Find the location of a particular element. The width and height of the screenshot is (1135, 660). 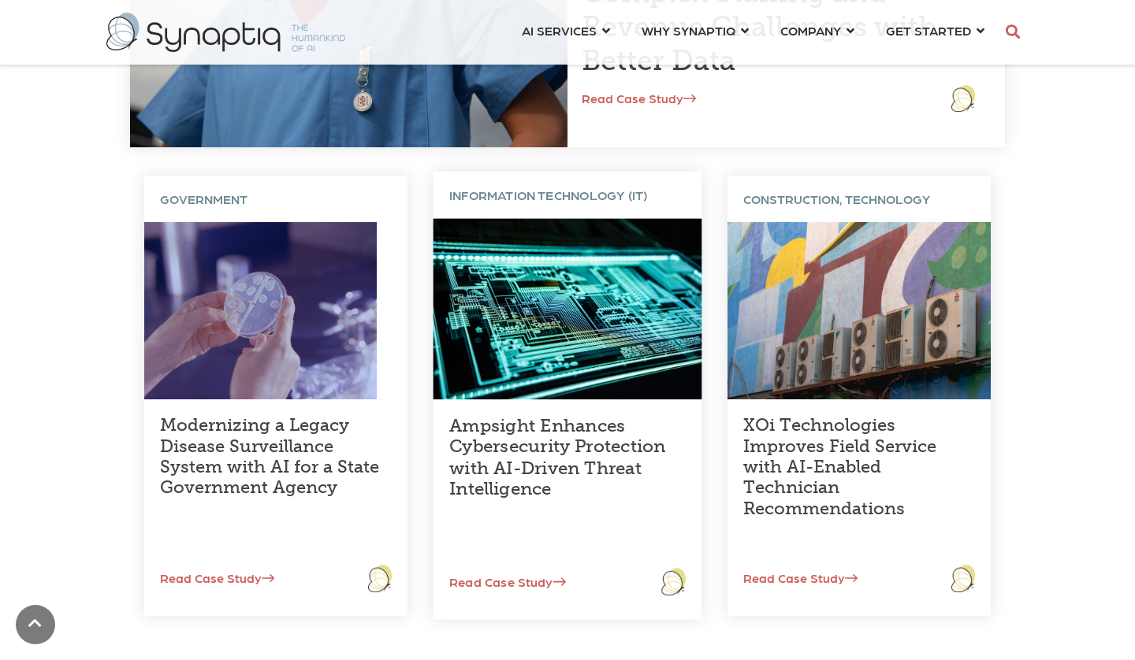

a: WHY SYNAPTIQ is located at coordinates (695, 30).